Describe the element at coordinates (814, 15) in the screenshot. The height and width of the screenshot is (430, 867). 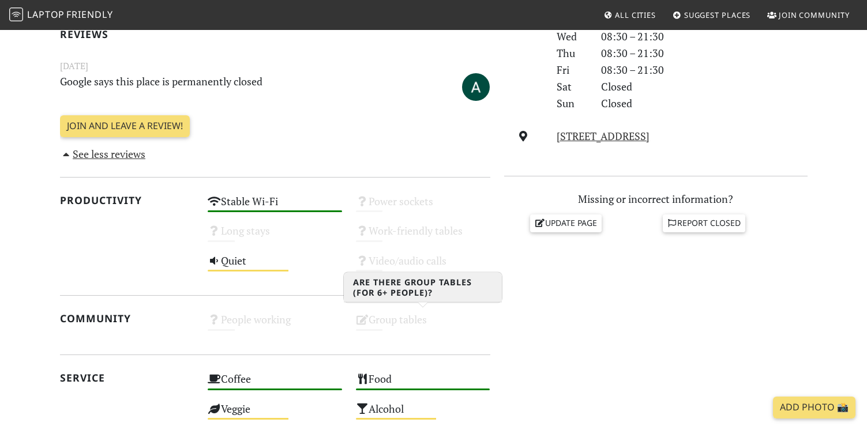
I see `span: Join Community` at that location.